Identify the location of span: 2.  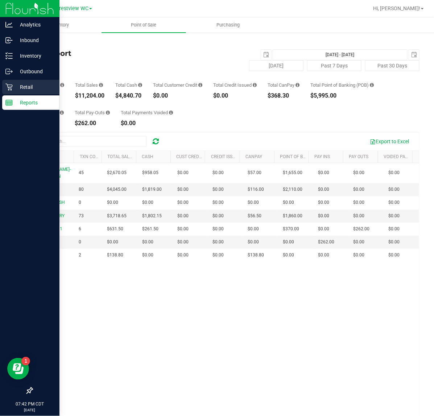
(80, 255).